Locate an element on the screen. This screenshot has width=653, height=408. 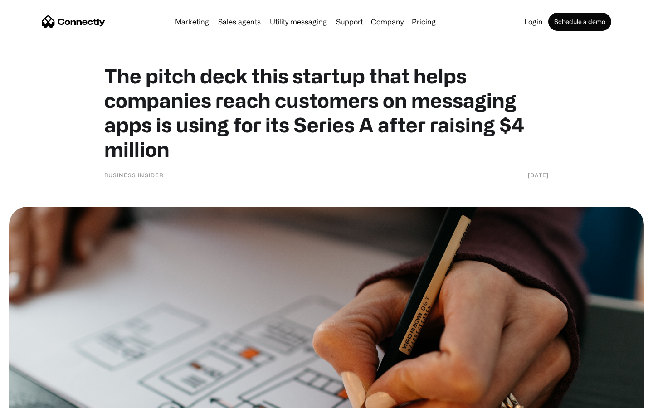
a: Utility messaging is located at coordinates (298, 22).